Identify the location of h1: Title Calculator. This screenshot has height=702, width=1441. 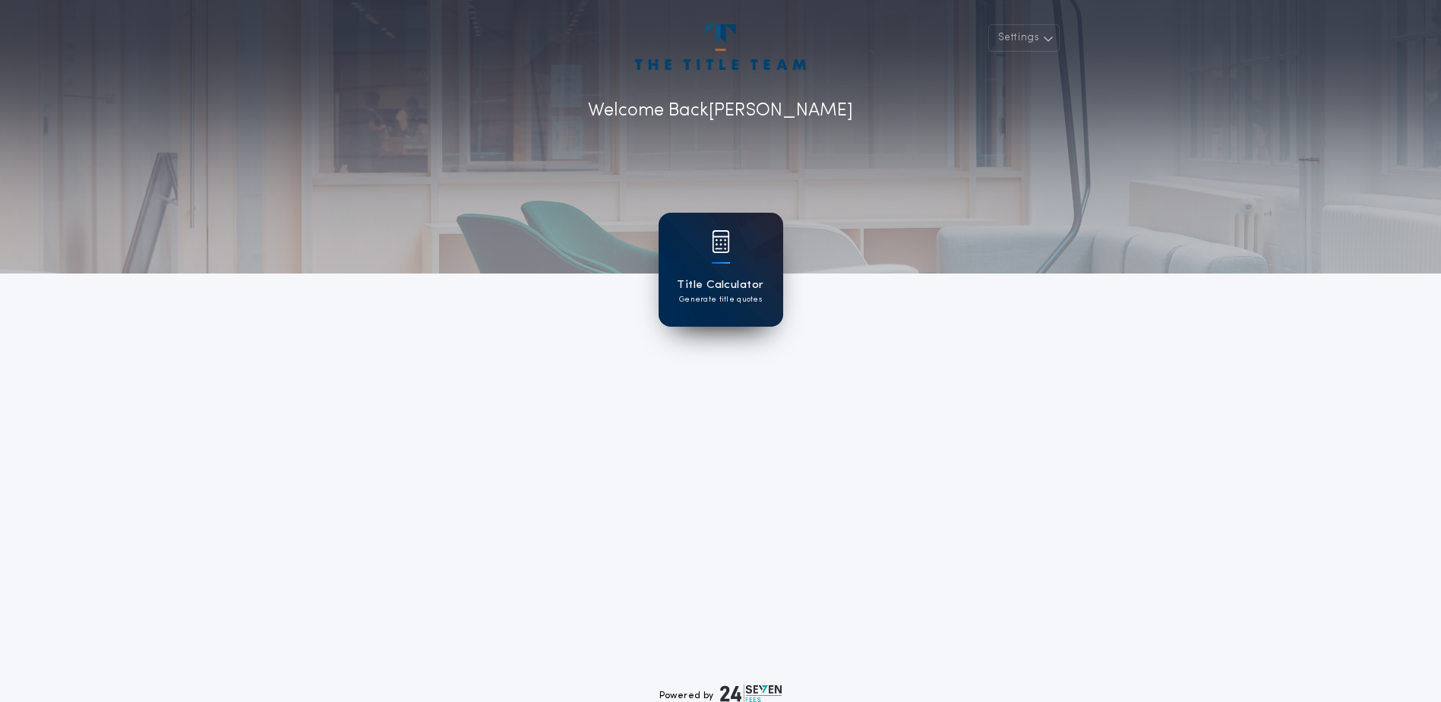
(720, 285).